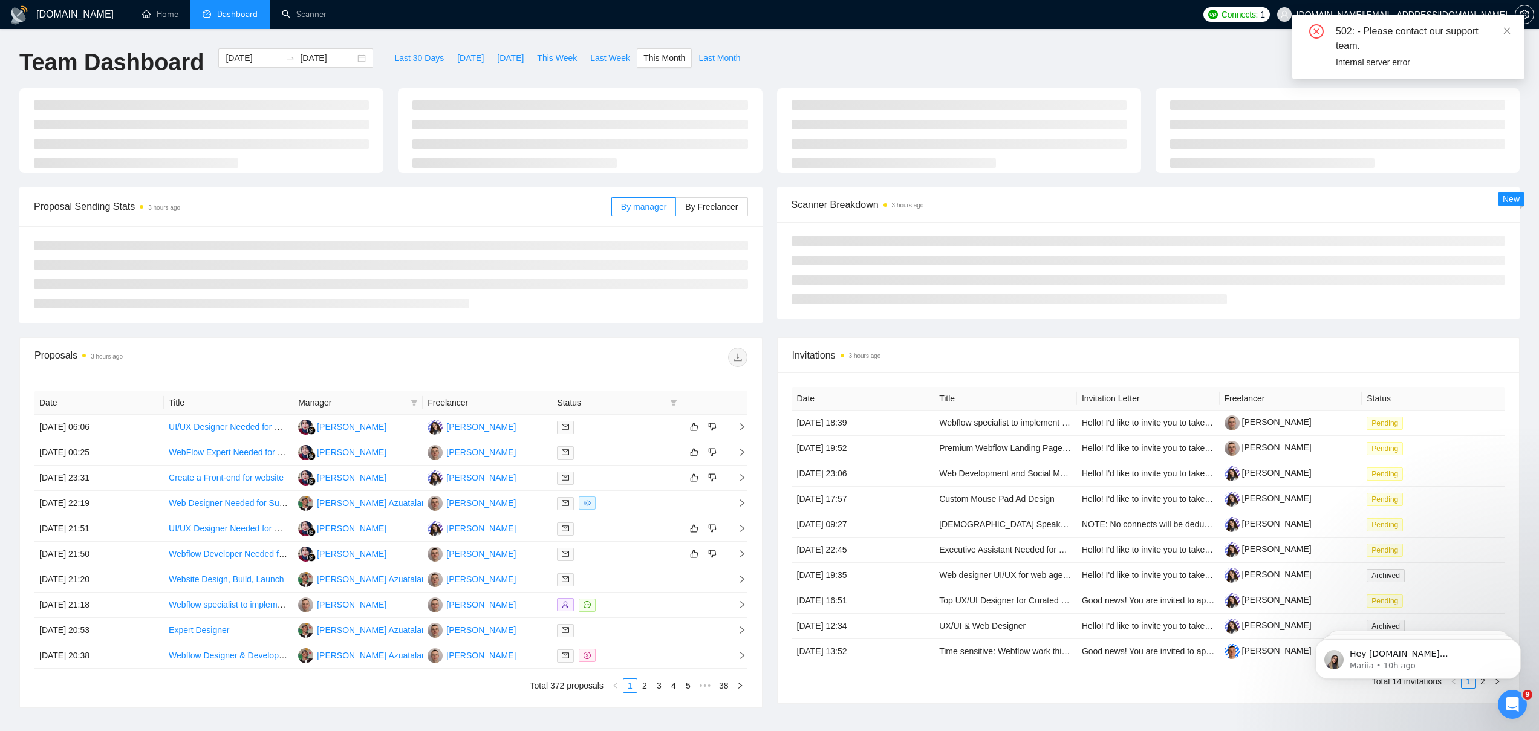 This screenshot has width=1539, height=731. Describe the element at coordinates (694, 478) in the screenshot. I see `span: like` at that location.